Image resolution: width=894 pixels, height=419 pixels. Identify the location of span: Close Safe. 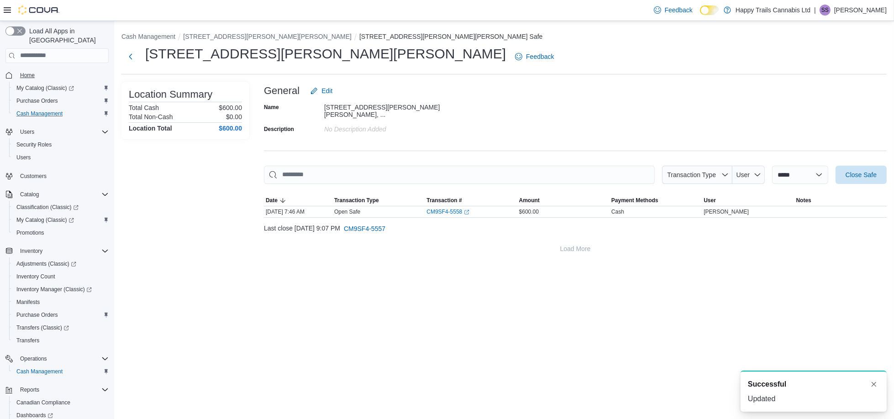
(861, 175).